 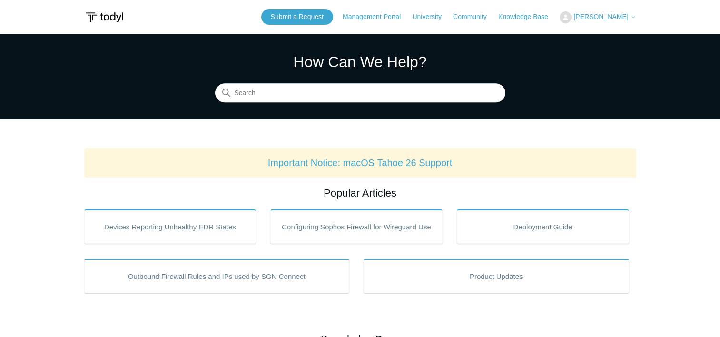 What do you see at coordinates (360, 193) in the screenshot?
I see `h2: Popular Articles` at bounding box center [360, 193].